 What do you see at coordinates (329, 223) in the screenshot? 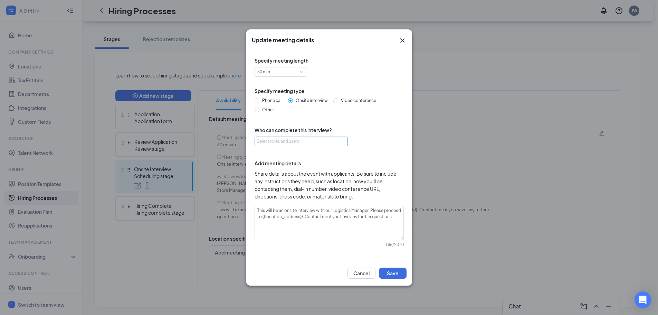
I see `textarea: This will be an onsite interview with our Logistics Manager. Please proceed to {{location_address...` at bounding box center [329, 223].